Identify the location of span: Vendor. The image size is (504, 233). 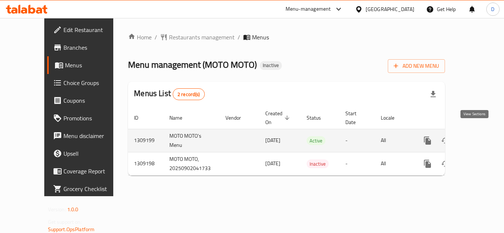
(238, 118).